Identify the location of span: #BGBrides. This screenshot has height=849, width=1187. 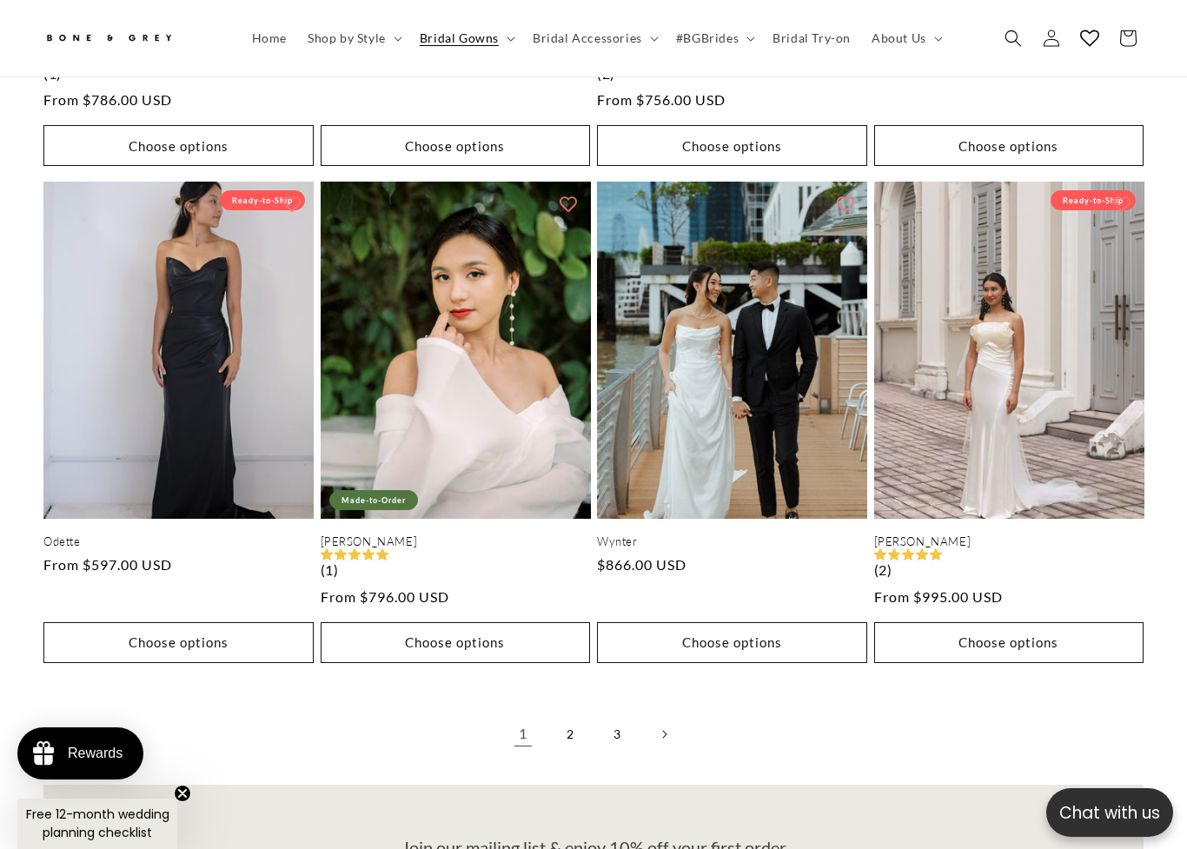
(707, 38).